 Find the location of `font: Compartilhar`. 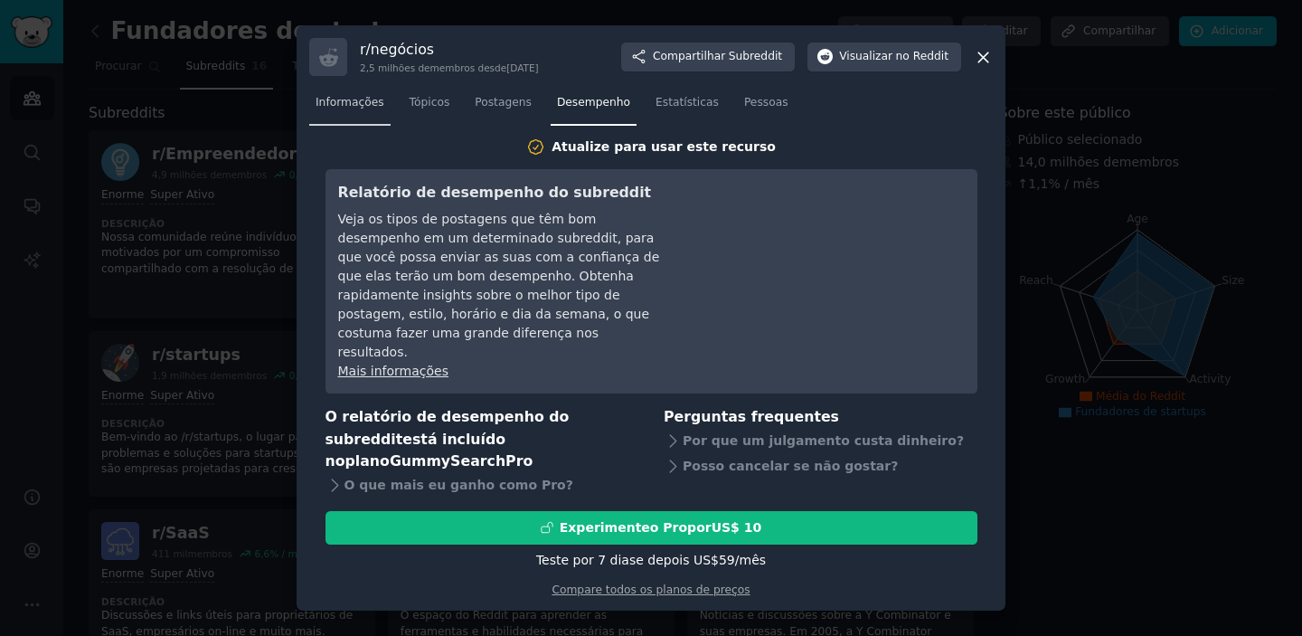

font: Compartilhar is located at coordinates (689, 56).